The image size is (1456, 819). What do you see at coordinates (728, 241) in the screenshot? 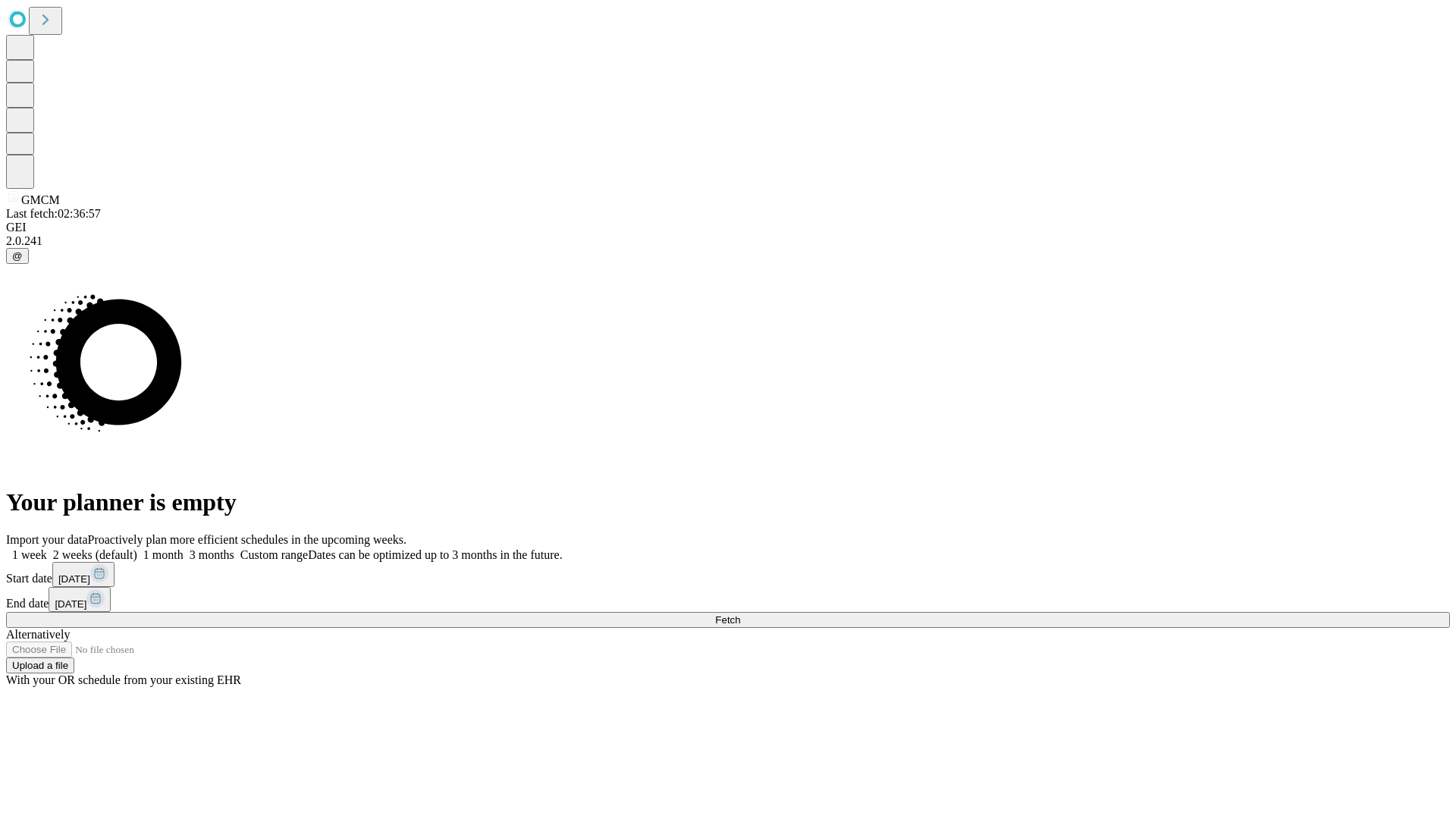
I see `div: 2.0.241` at bounding box center [728, 241].